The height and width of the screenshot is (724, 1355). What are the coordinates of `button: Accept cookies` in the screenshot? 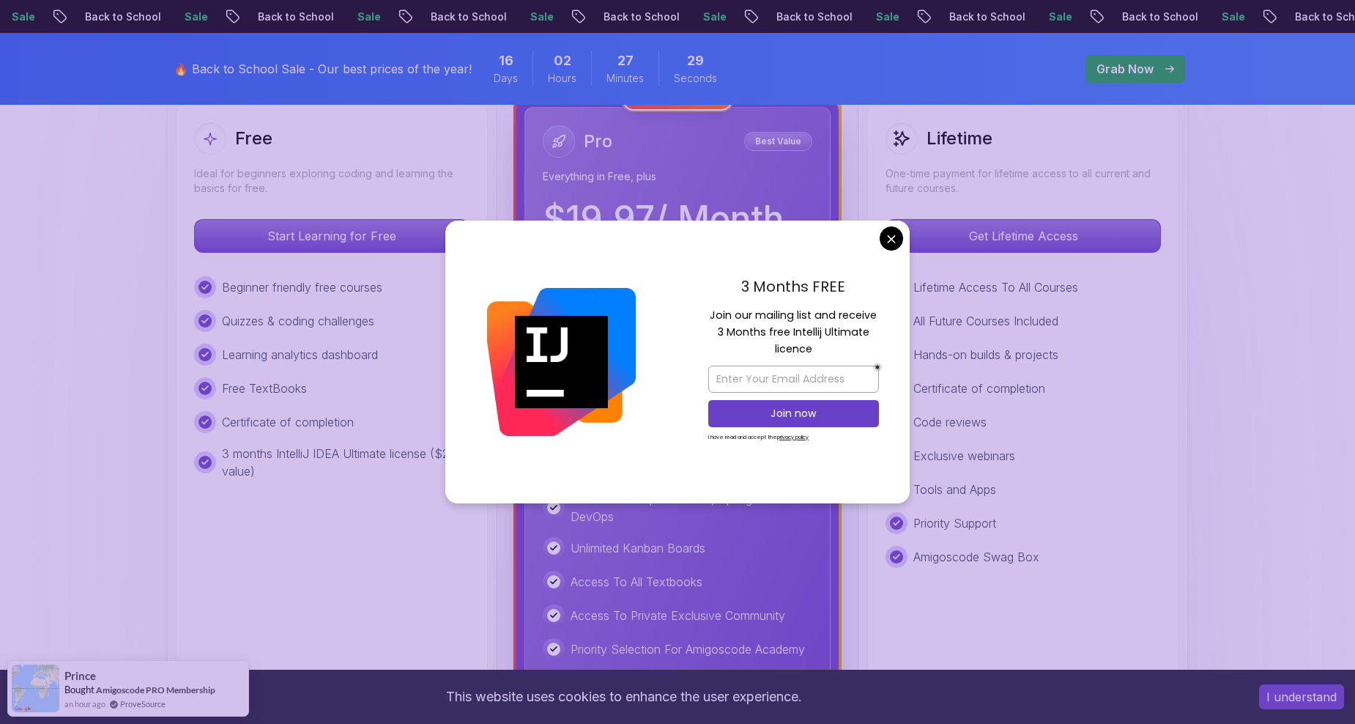 It's located at (1302, 697).